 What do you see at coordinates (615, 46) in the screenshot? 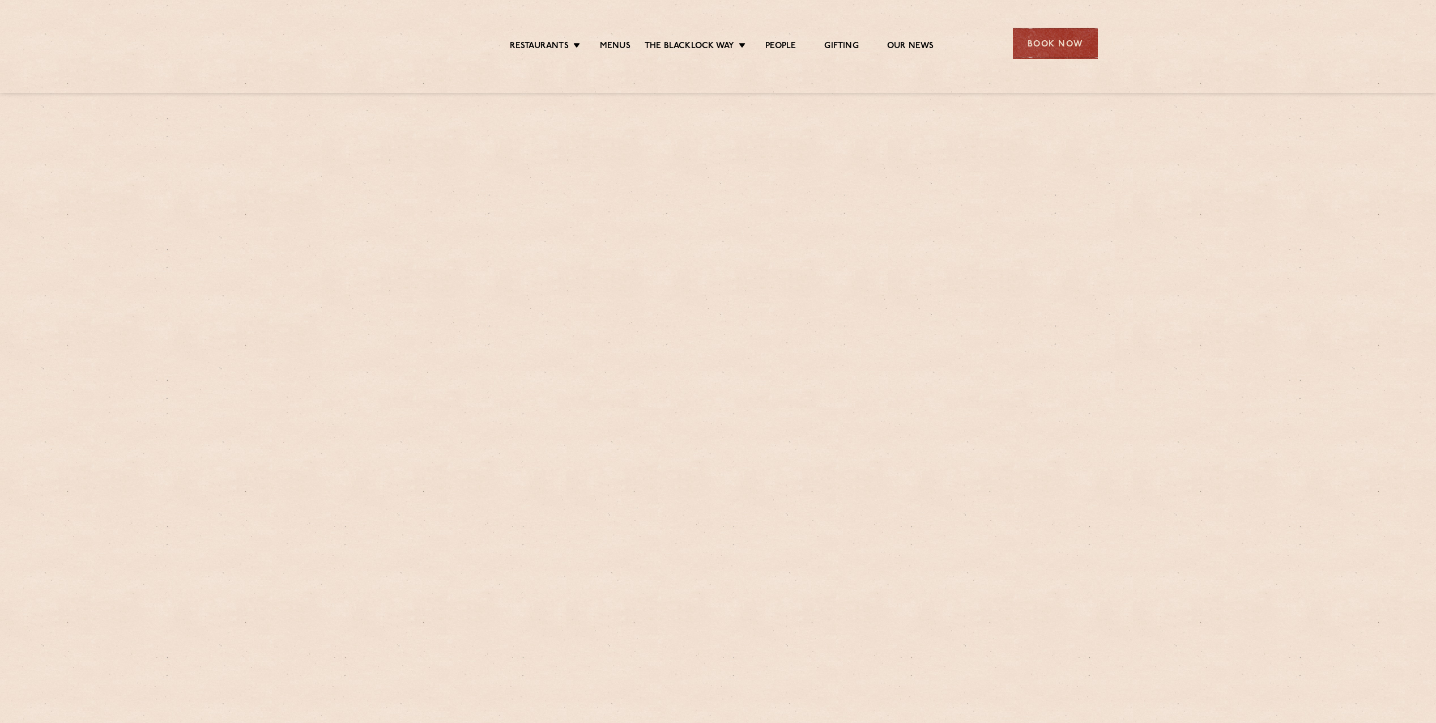
I see `a: Menus` at bounding box center [615, 46].